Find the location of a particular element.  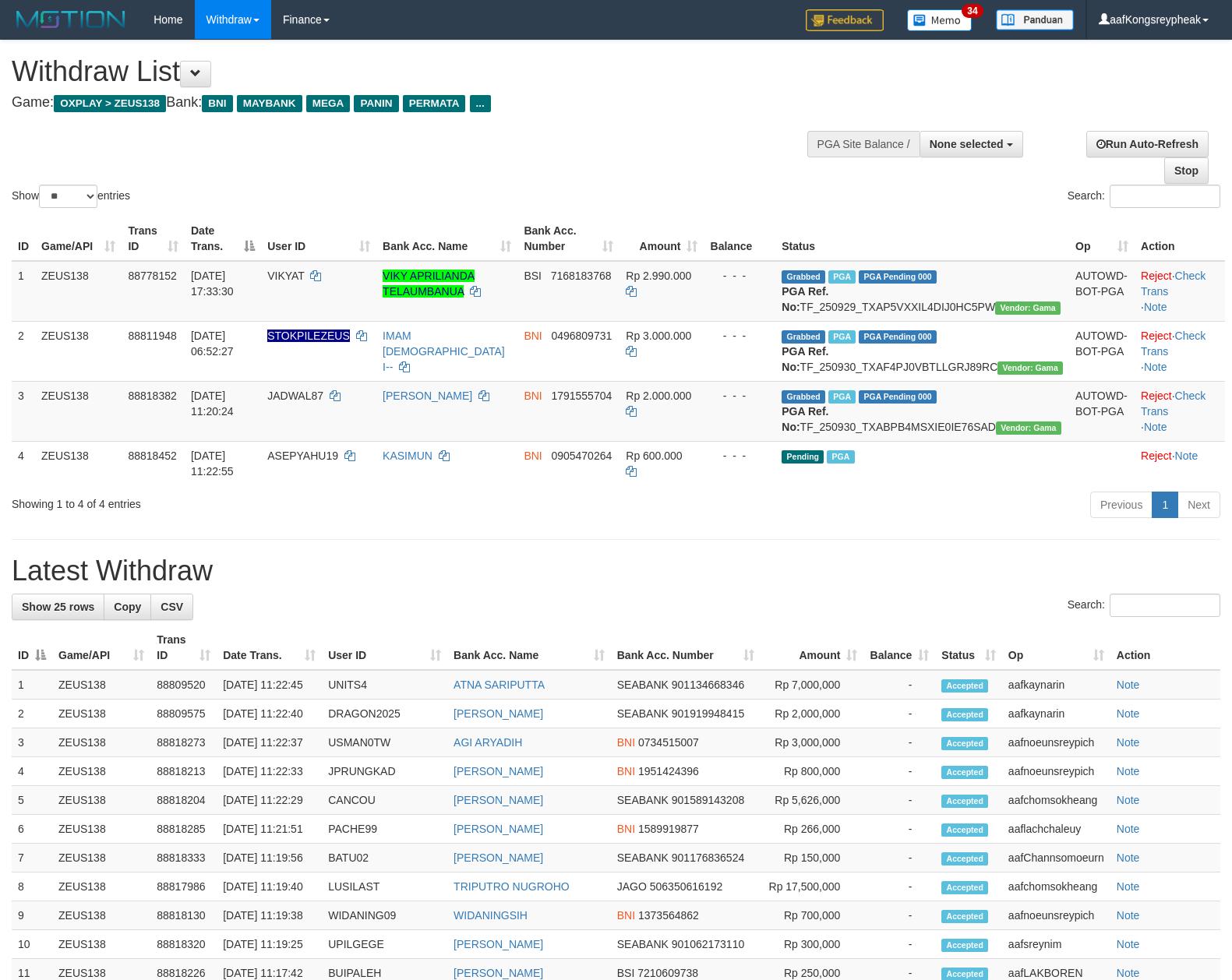

span: JADWAL87 is located at coordinates (295, 396).